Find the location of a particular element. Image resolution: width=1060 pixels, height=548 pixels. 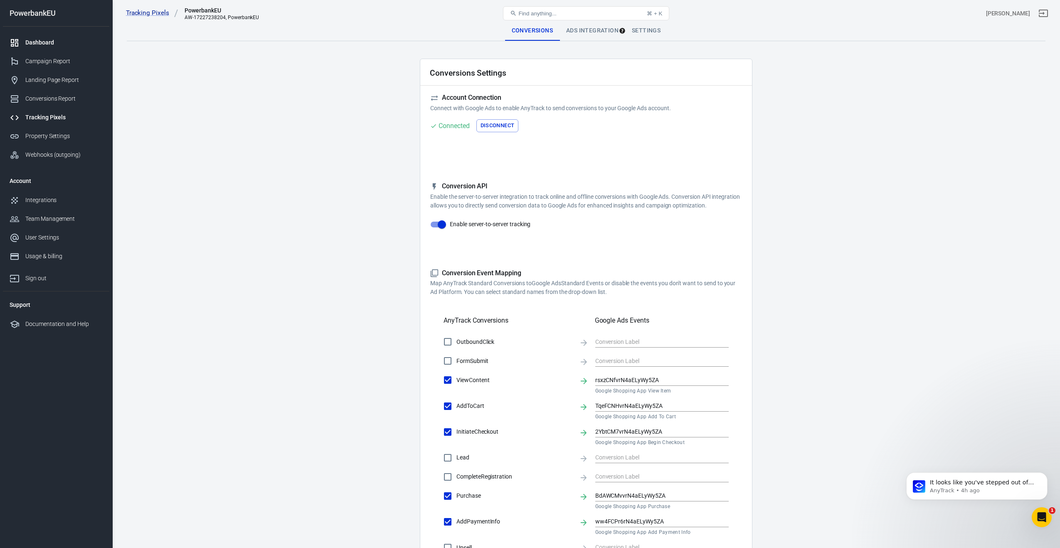

p: Google Shopping App Add Payment Info is located at coordinates (662, 532).